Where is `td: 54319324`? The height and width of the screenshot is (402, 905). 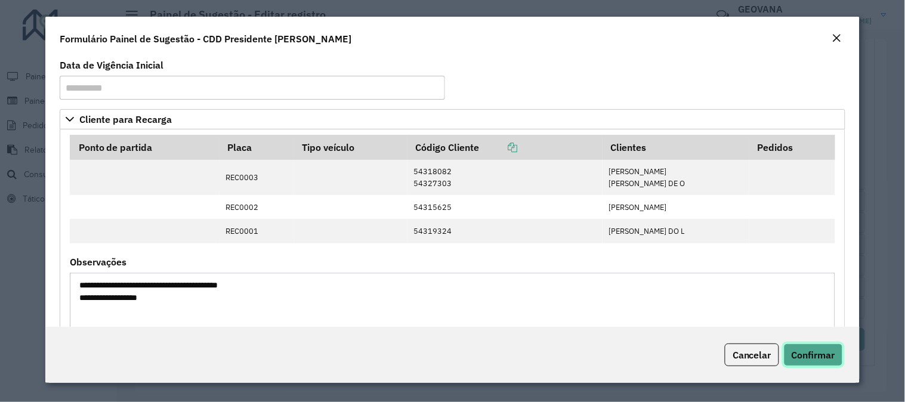
td: 54319324 is located at coordinates (505, 231).